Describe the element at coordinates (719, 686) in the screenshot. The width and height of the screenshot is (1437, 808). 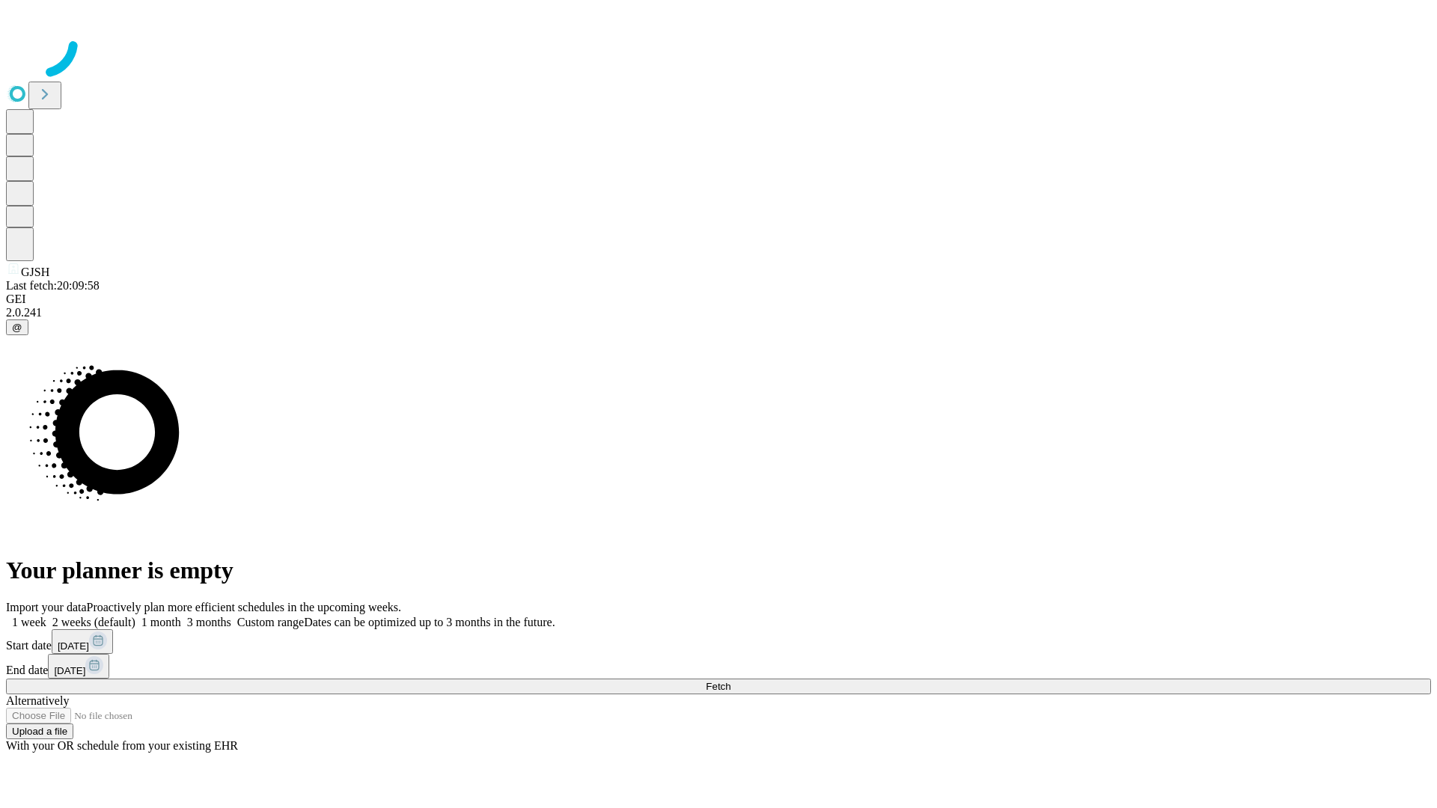
I see `button: Fetch` at that location.